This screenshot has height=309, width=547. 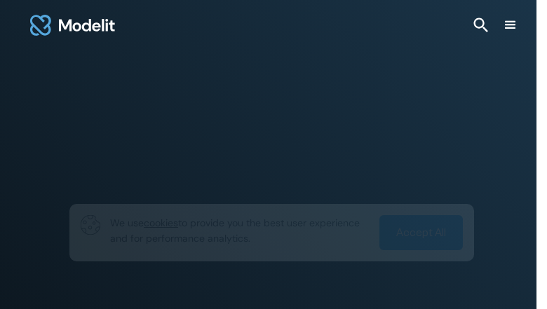 What do you see at coordinates (161, 223) in the screenshot?
I see `span: cookies` at bounding box center [161, 223].